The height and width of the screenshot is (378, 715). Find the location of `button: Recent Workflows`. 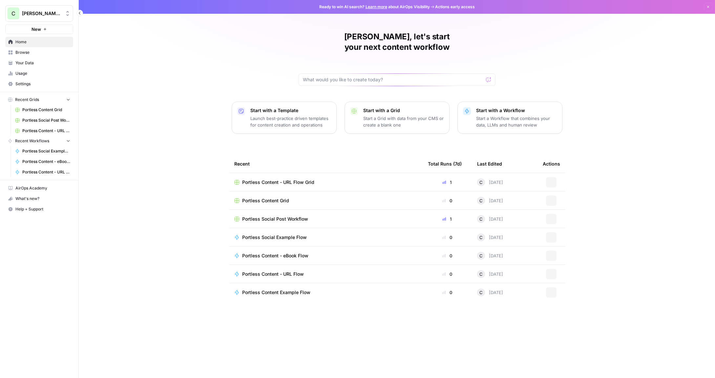

button: Recent Workflows is located at coordinates (39, 141).